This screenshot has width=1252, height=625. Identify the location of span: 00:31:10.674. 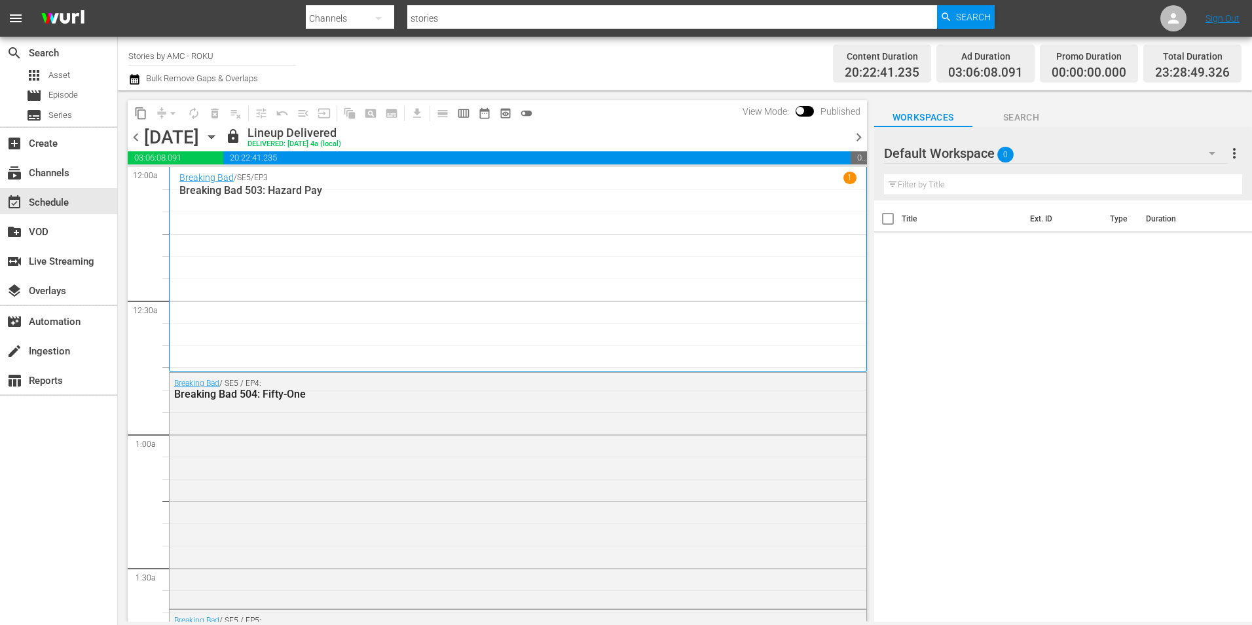
(859, 158).